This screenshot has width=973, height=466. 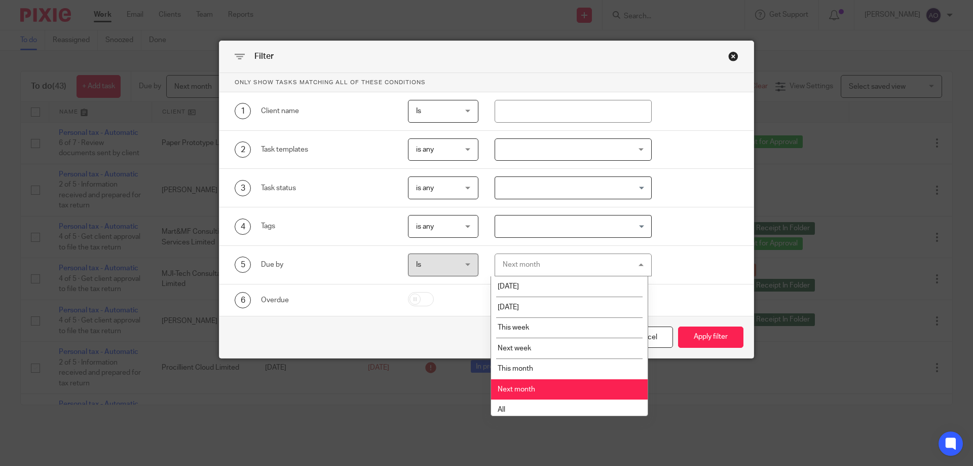 I want to click on span: All, so click(x=501, y=409).